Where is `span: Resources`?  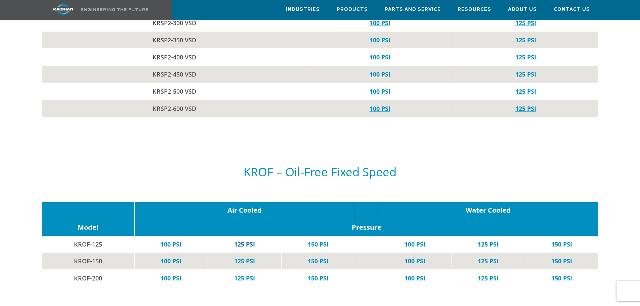 span: Resources is located at coordinates (474, 9).